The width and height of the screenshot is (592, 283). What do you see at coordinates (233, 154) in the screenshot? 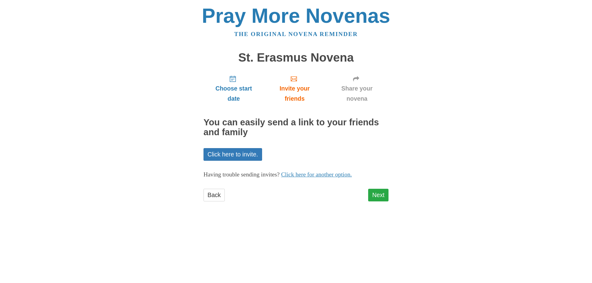
I see `a: Click here to invite.` at bounding box center [233, 154].